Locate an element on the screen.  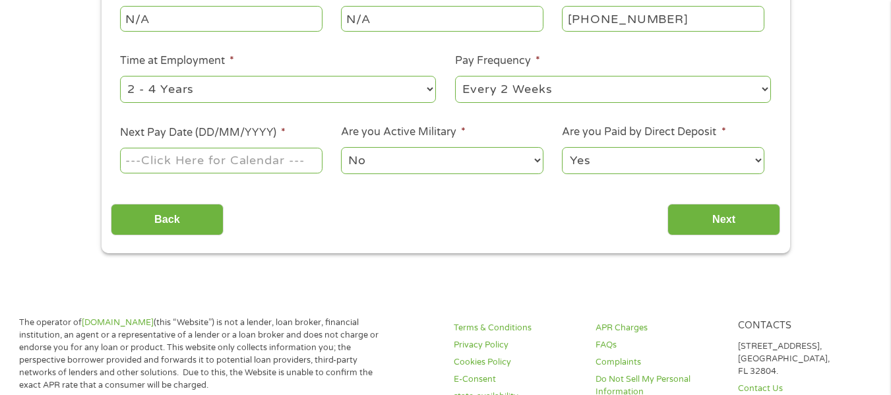
input: Back is located at coordinates (167, 220).